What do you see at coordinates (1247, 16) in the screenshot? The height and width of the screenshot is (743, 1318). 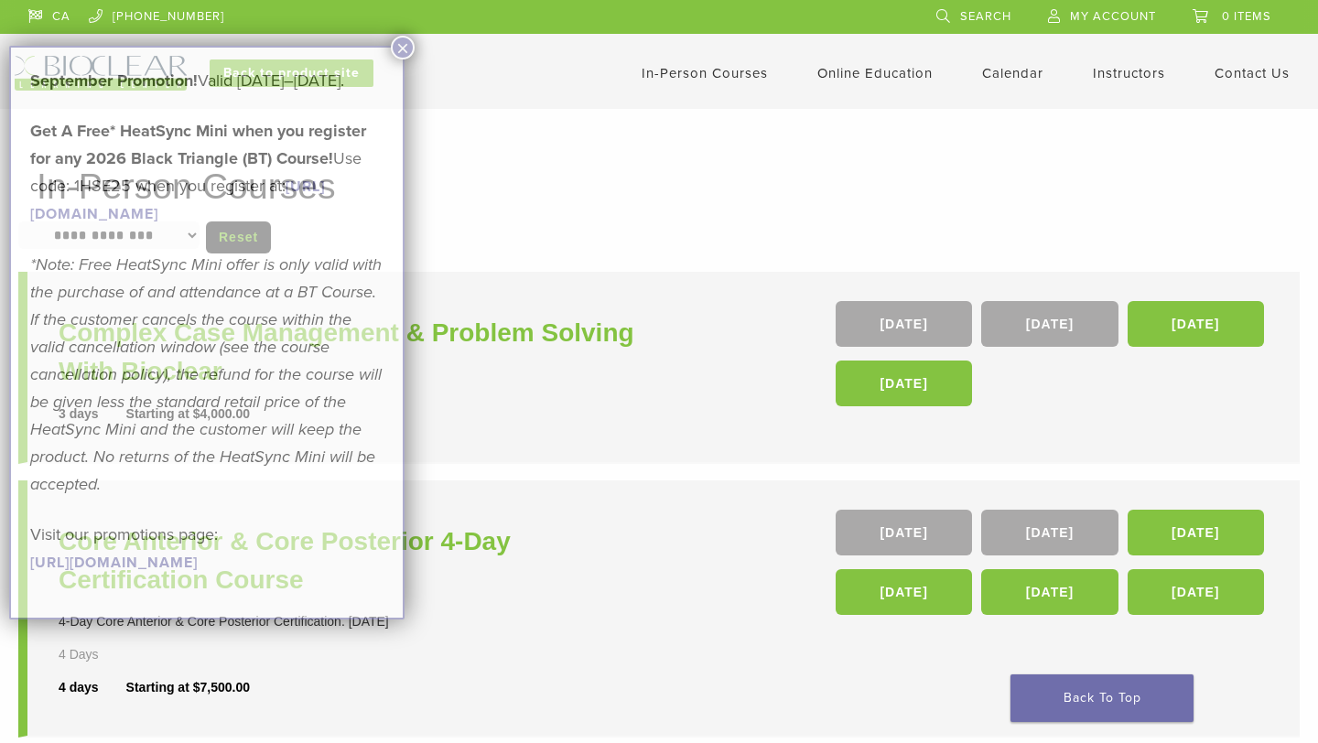 I see `span: 0 items` at bounding box center [1247, 16].